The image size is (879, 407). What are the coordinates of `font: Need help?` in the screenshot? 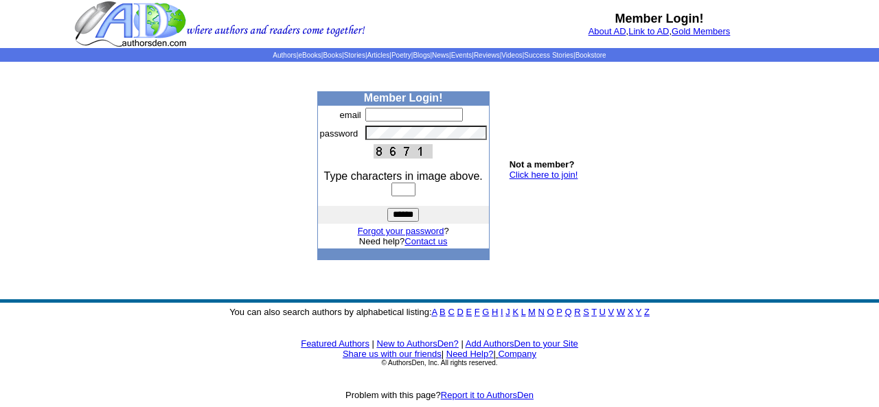 It's located at (403, 241).